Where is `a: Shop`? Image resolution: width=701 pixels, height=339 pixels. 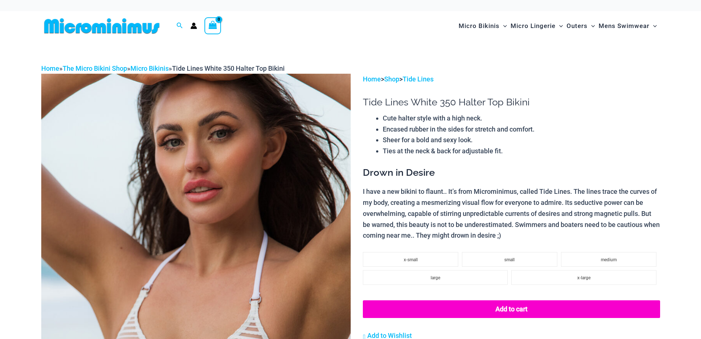
a: Shop is located at coordinates (392, 79).